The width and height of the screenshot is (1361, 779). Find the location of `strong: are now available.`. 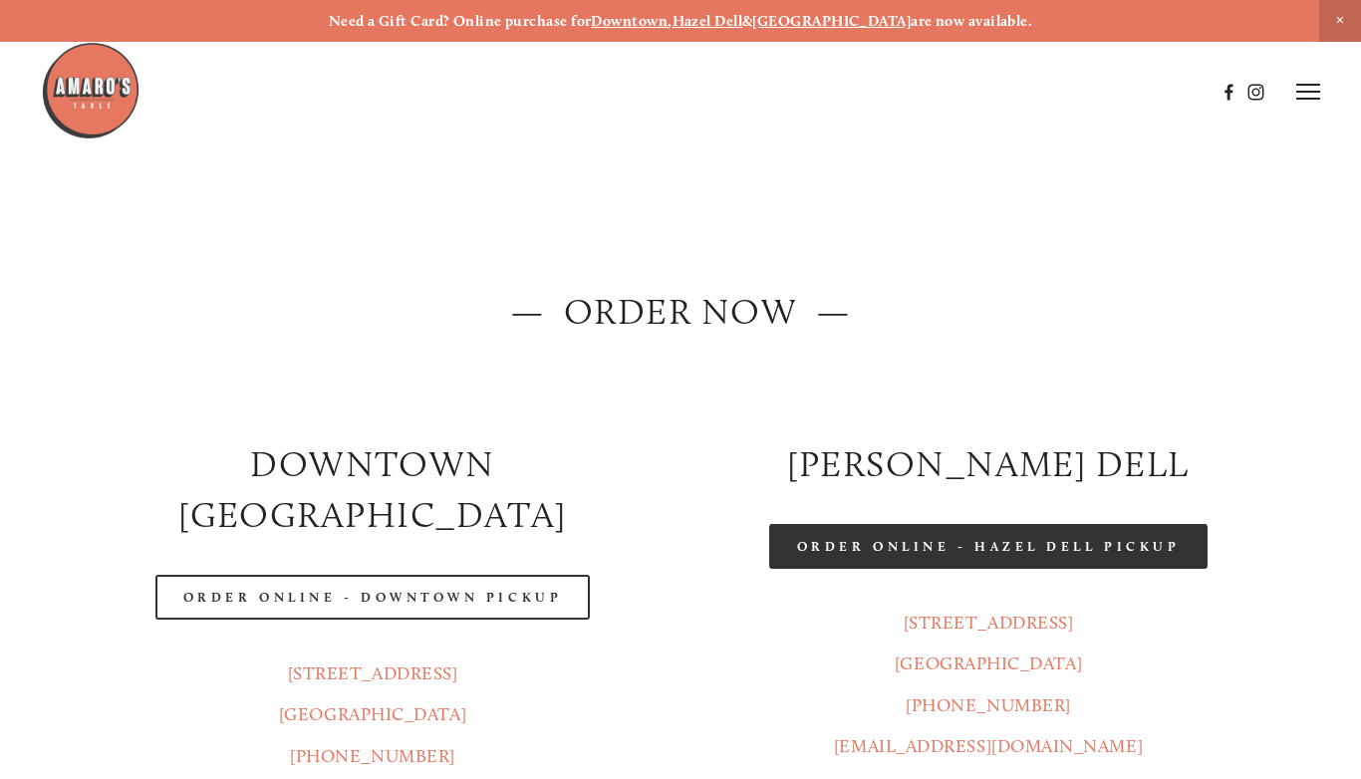

strong: are now available. is located at coordinates (971, 21).